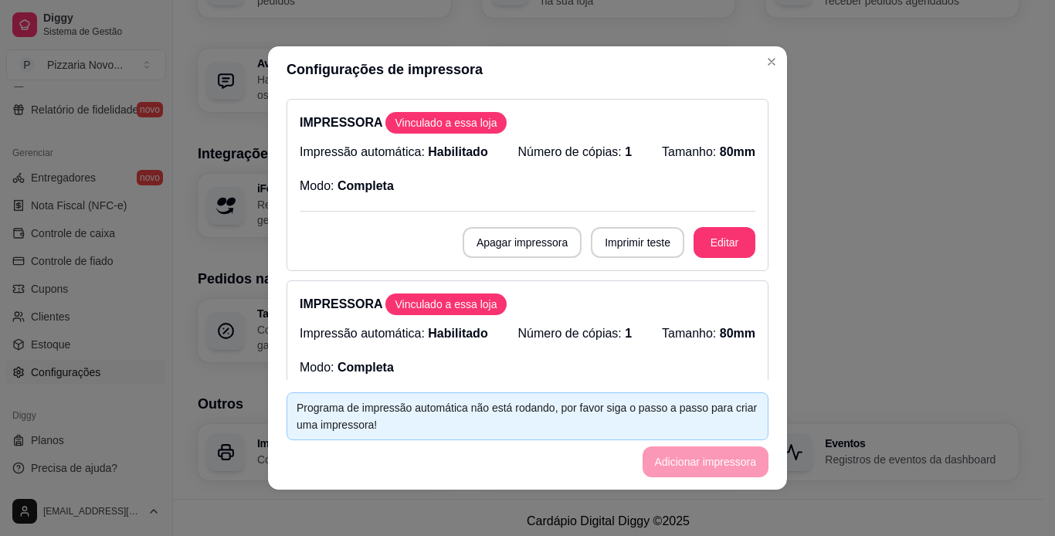 This screenshot has height=536, width=1055. What do you see at coordinates (528, 416) in the screenshot?
I see `div: Programa de impressão automática não está rodando, por favor siga o passo a passo para criar uma ...` at bounding box center [528, 416].